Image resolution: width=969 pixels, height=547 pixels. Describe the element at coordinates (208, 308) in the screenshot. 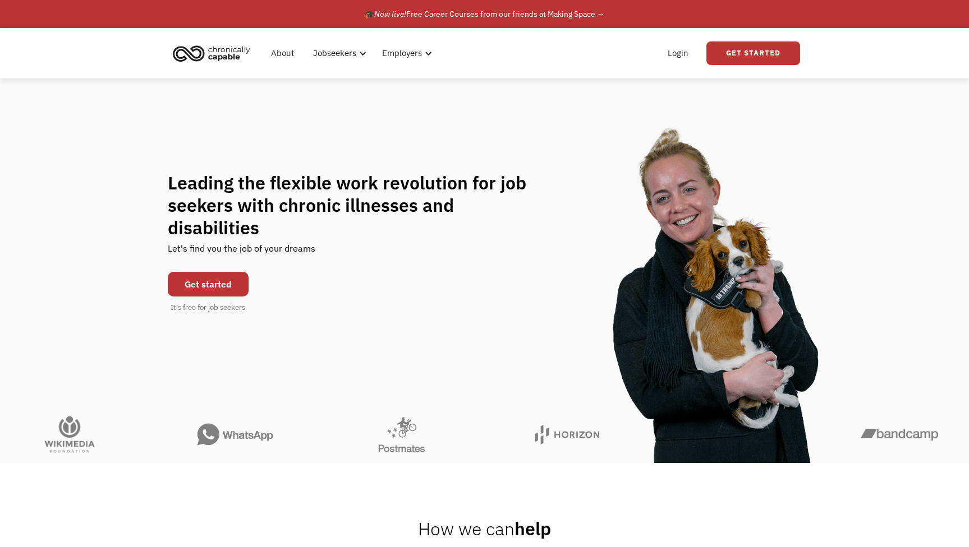

I see `div: It's free for job seekers` at that location.